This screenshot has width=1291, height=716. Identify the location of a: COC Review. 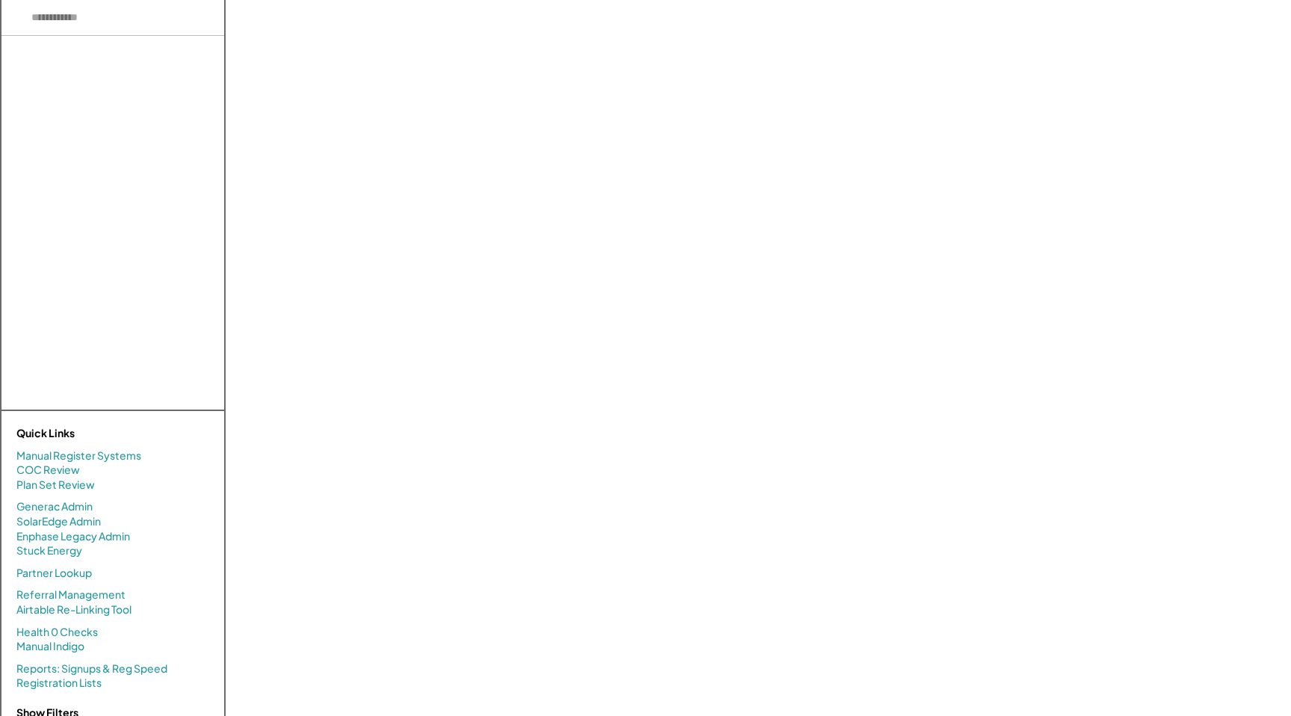
(48, 470).